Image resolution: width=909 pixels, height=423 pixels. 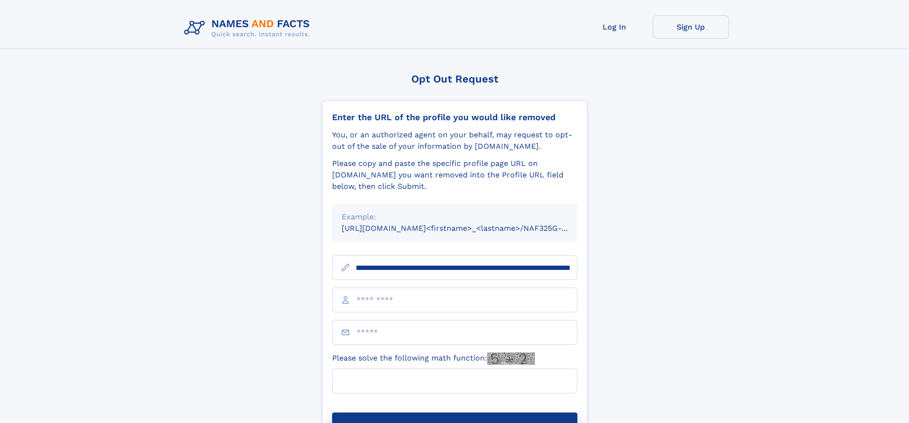 I want to click on div: Enter the URL of the profile you would like removed, so click(x=455, y=117).